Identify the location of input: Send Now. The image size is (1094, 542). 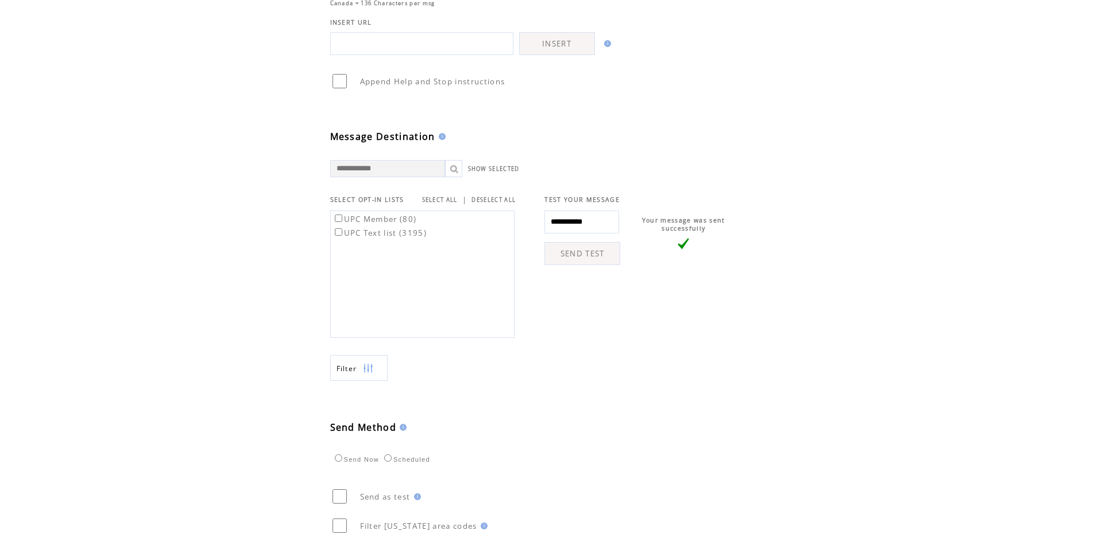
(338, 458).